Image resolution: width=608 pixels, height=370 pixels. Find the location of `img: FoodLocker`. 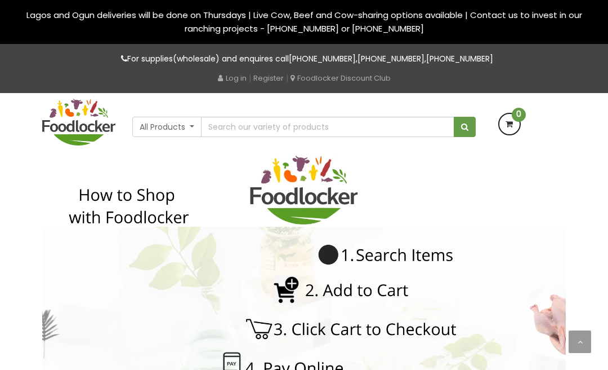

img: FoodLocker is located at coordinates (79, 122).